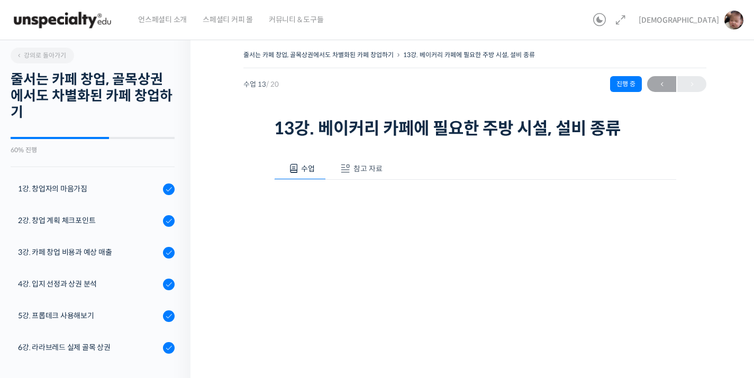 This screenshot has height=378, width=754. Describe the element at coordinates (89, 252) in the screenshot. I see `div: 3강. 카페 창업 비용과 예상 매출` at that location.